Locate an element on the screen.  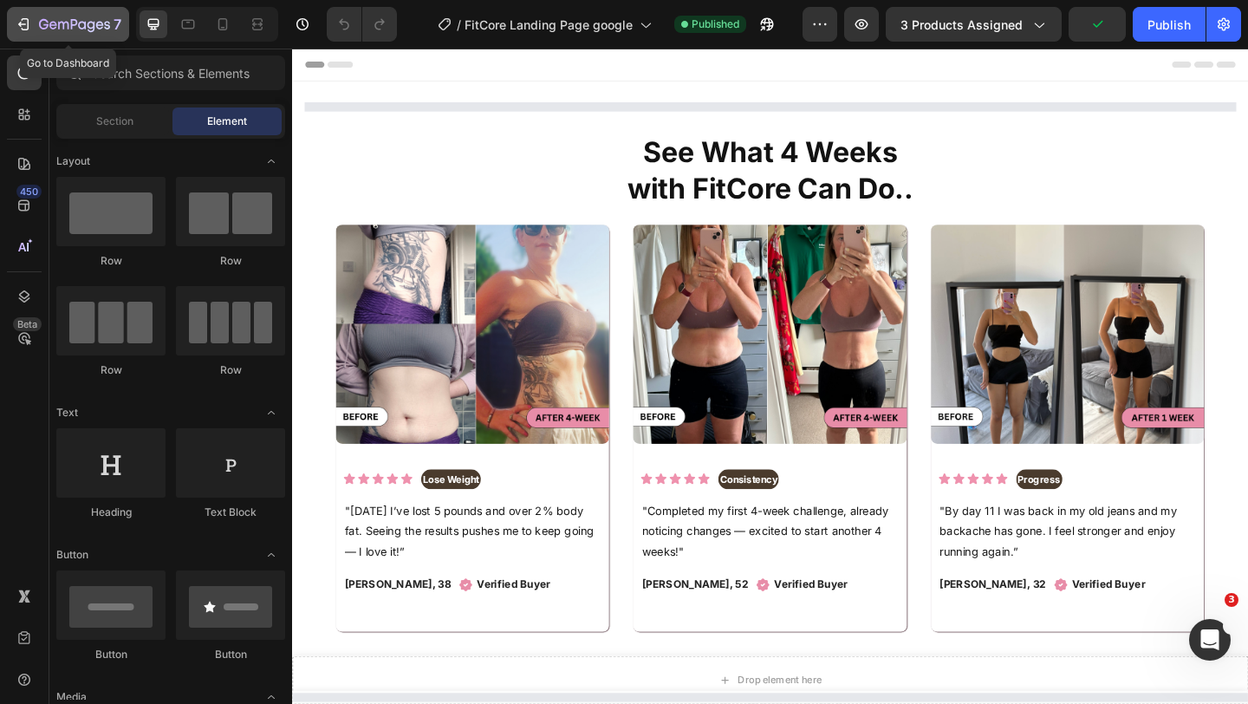
span: FitCore Landing Page google is located at coordinates (549, 24).